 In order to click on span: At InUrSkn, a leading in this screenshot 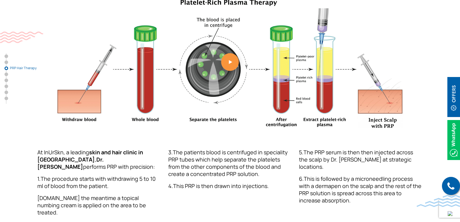, I will do `click(63, 152)`.